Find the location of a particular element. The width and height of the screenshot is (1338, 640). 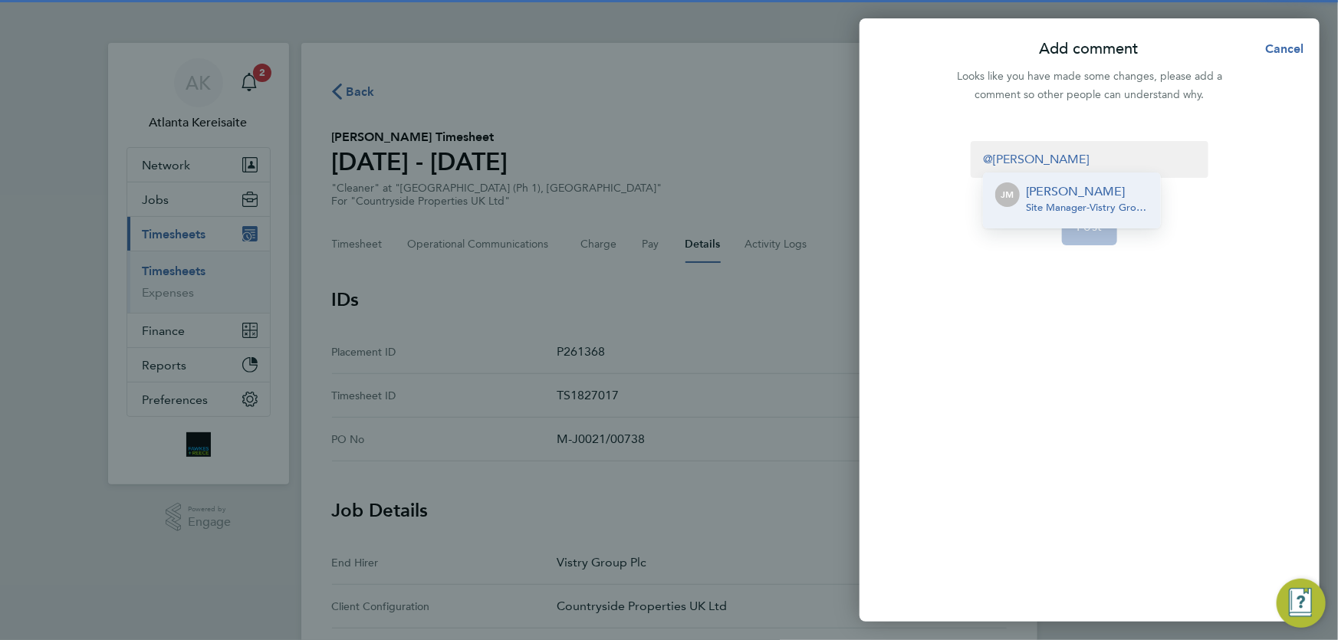

span: JM is located at coordinates (1008, 195).